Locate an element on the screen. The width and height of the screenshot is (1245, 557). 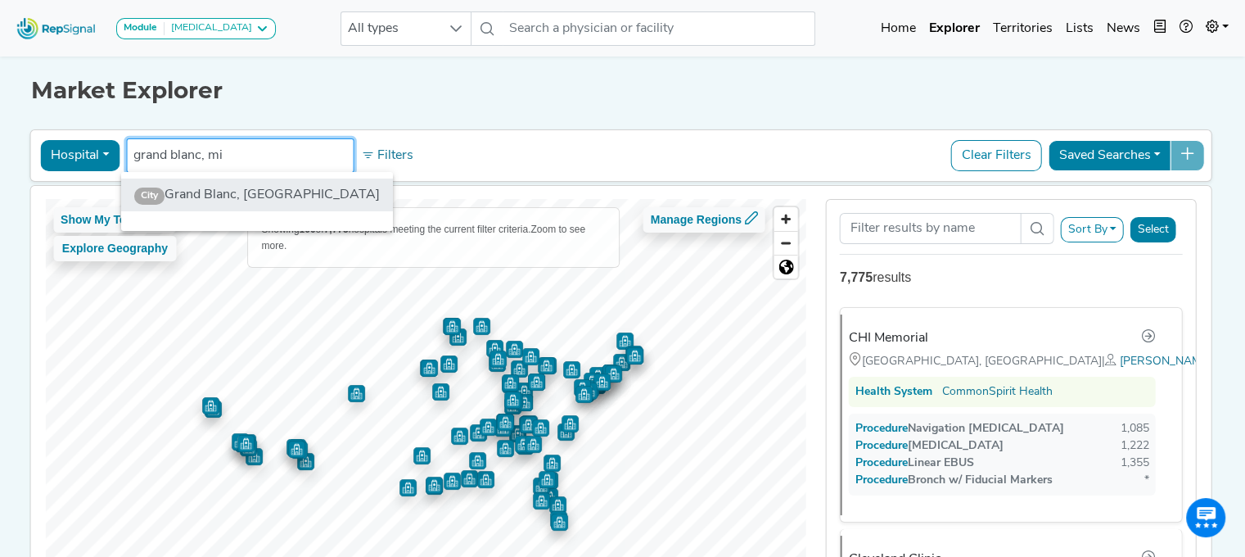
button: Reset bearing to north is located at coordinates (786, 266).